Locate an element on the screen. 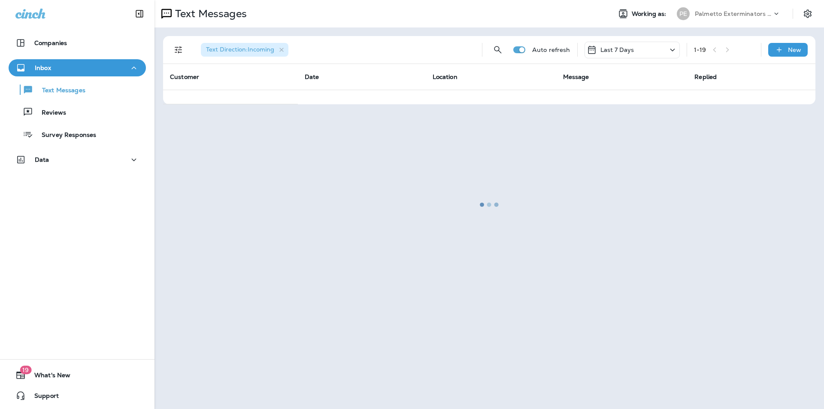 The image size is (824, 409). span: Support is located at coordinates (42, 398).